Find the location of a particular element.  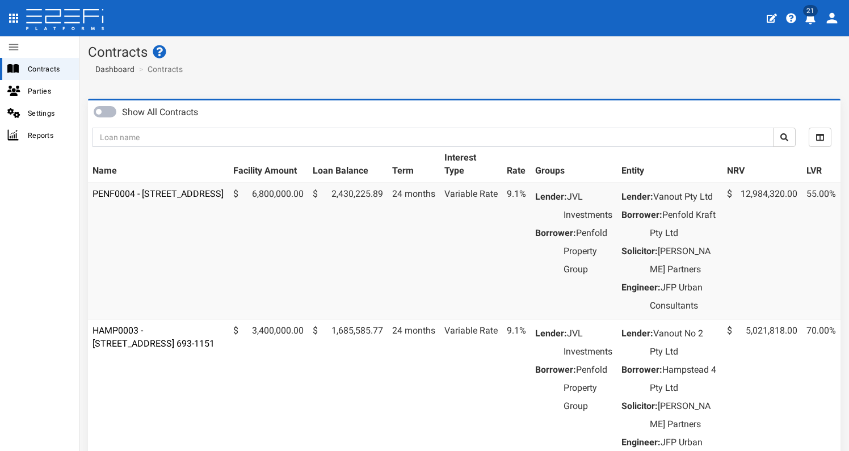

span: Contracts is located at coordinates (49, 69).